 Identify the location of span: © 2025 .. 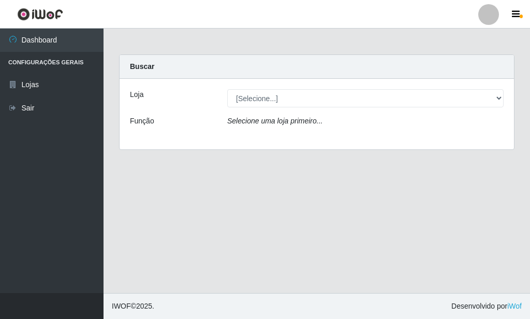
(133, 306).